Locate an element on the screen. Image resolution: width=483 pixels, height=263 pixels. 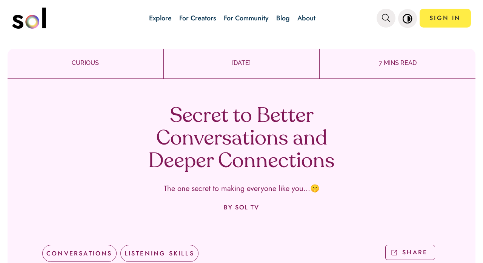
h1: Secret to Better Conversations and Deeper Connections is located at coordinates (241, 139).